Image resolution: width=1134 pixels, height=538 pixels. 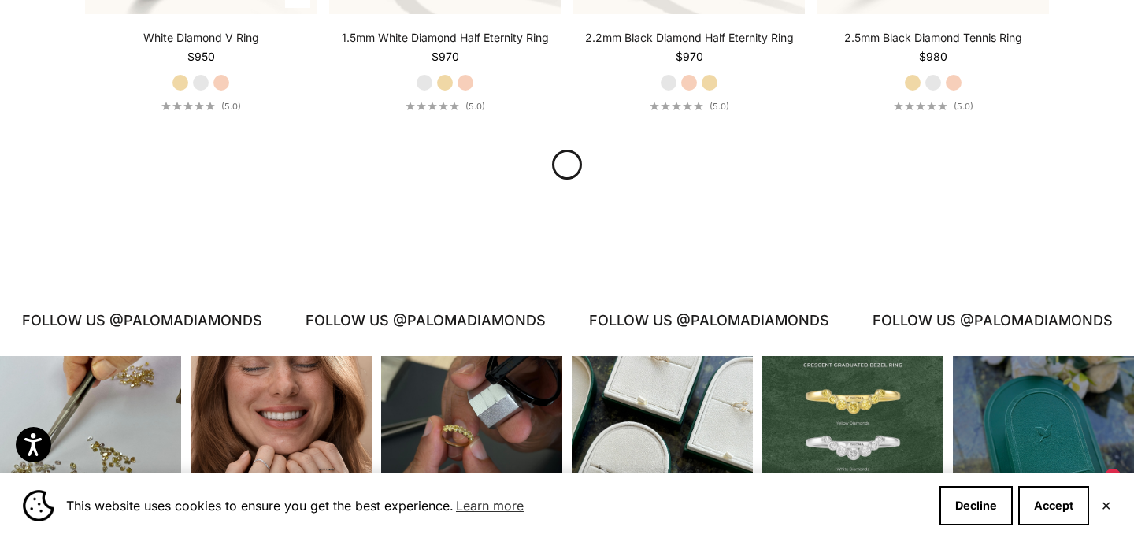 What do you see at coordinates (201, 38) in the screenshot?
I see `a: White Diamond V Ring` at bounding box center [201, 38].